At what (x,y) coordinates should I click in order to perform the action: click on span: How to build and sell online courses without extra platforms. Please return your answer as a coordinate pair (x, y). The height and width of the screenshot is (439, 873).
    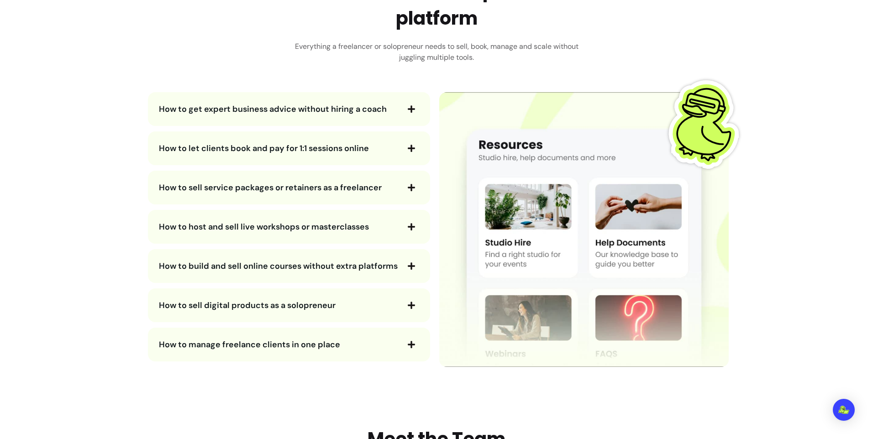
    Looking at the image, I should click on (278, 266).